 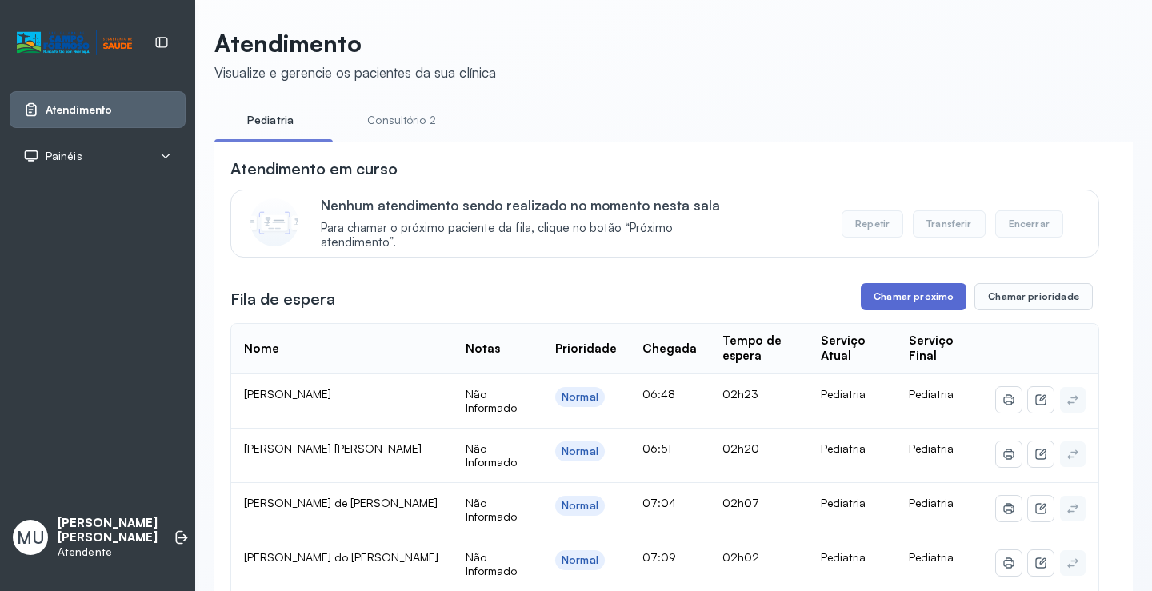 What do you see at coordinates (939, 349) in the screenshot?
I see `div: Serviço Final` at bounding box center [939, 349].